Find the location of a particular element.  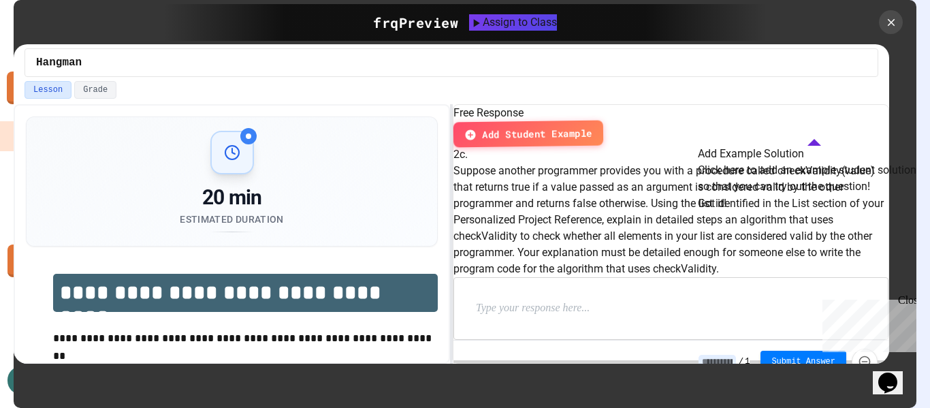

button: Submit Answer is located at coordinates (803, 361).